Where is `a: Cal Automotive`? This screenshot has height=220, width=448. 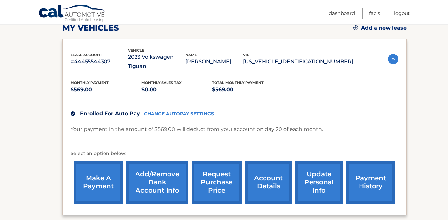 a: Cal Automotive is located at coordinates (73, 14).